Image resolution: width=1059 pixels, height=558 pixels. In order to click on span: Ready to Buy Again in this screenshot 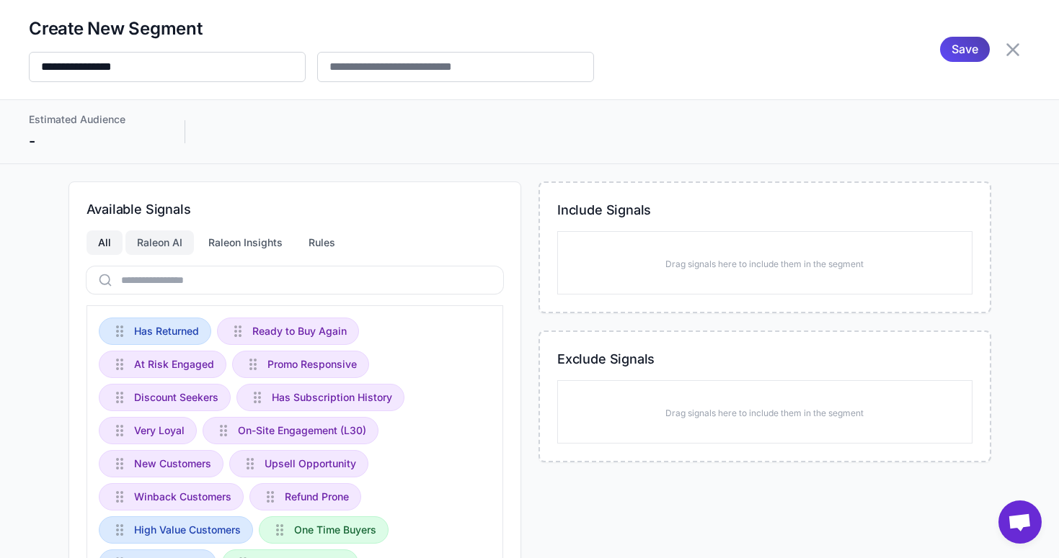, I will do `click(299, 331)`.